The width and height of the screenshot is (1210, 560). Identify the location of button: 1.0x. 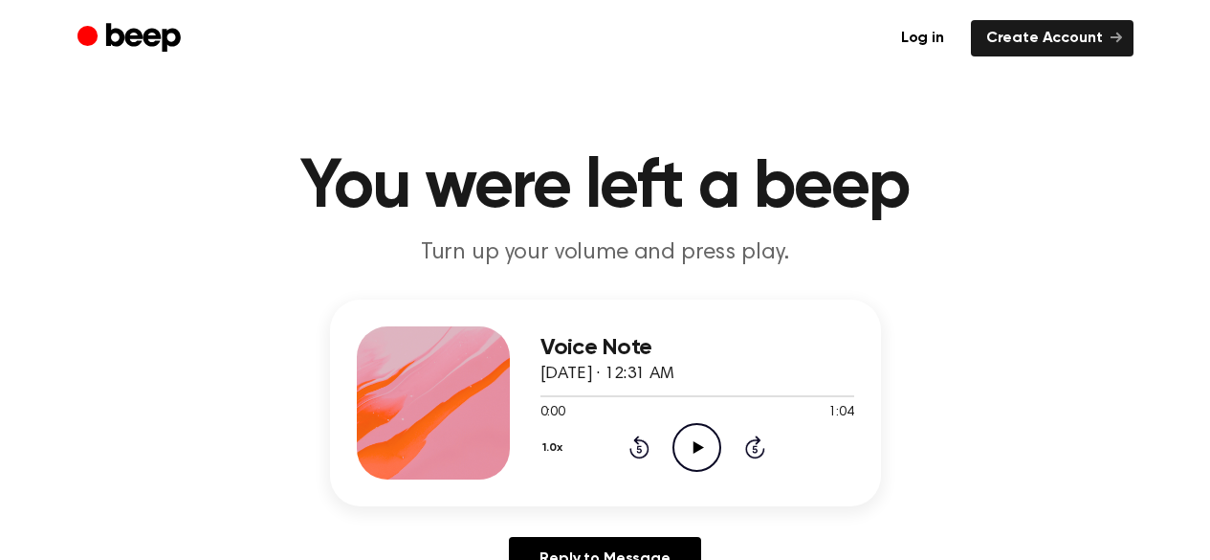
(555, 448).